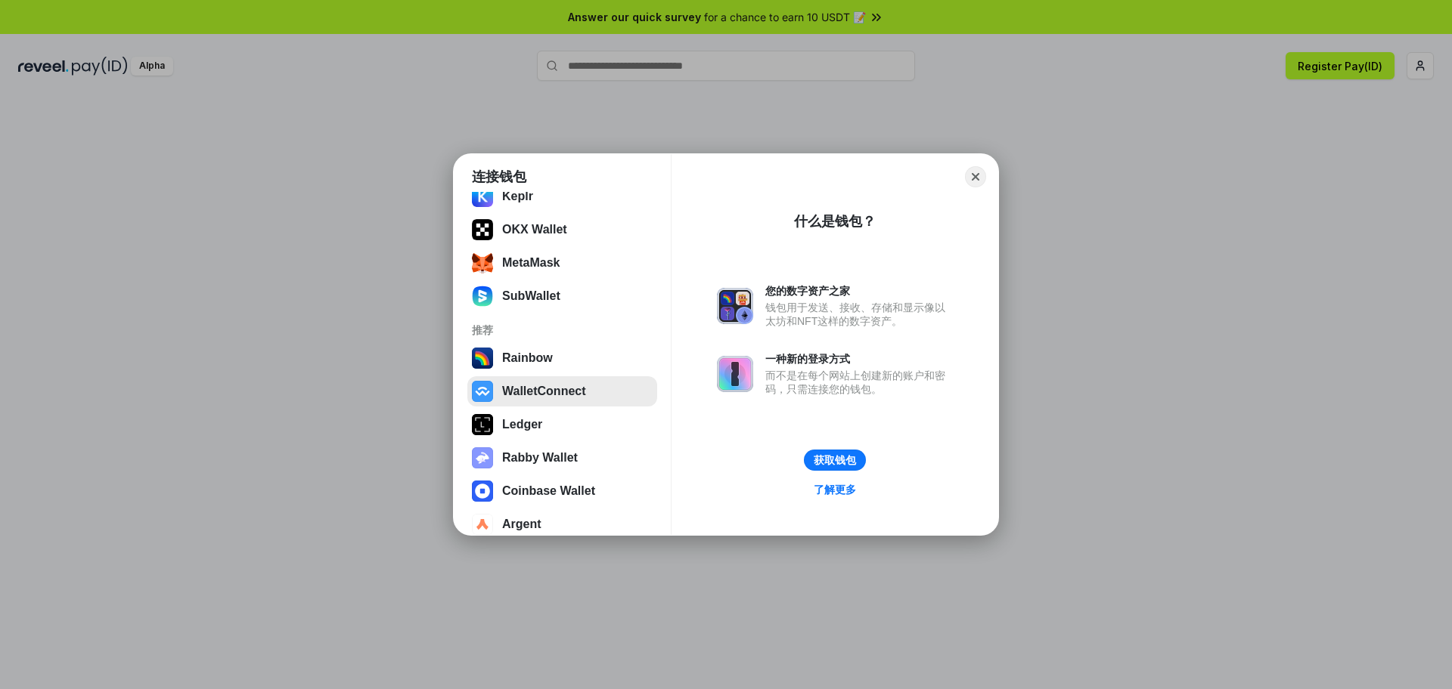  Describe the element at coordinates (534, 230) in the screenshot. I see `div: OKX Wallet` at that location.